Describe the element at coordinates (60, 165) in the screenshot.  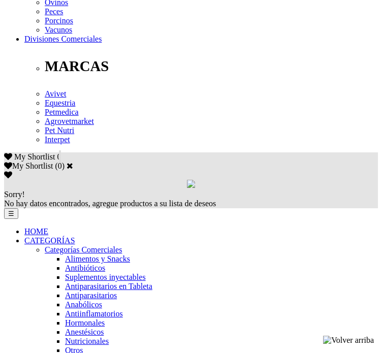
I see `label: 0` at that location.